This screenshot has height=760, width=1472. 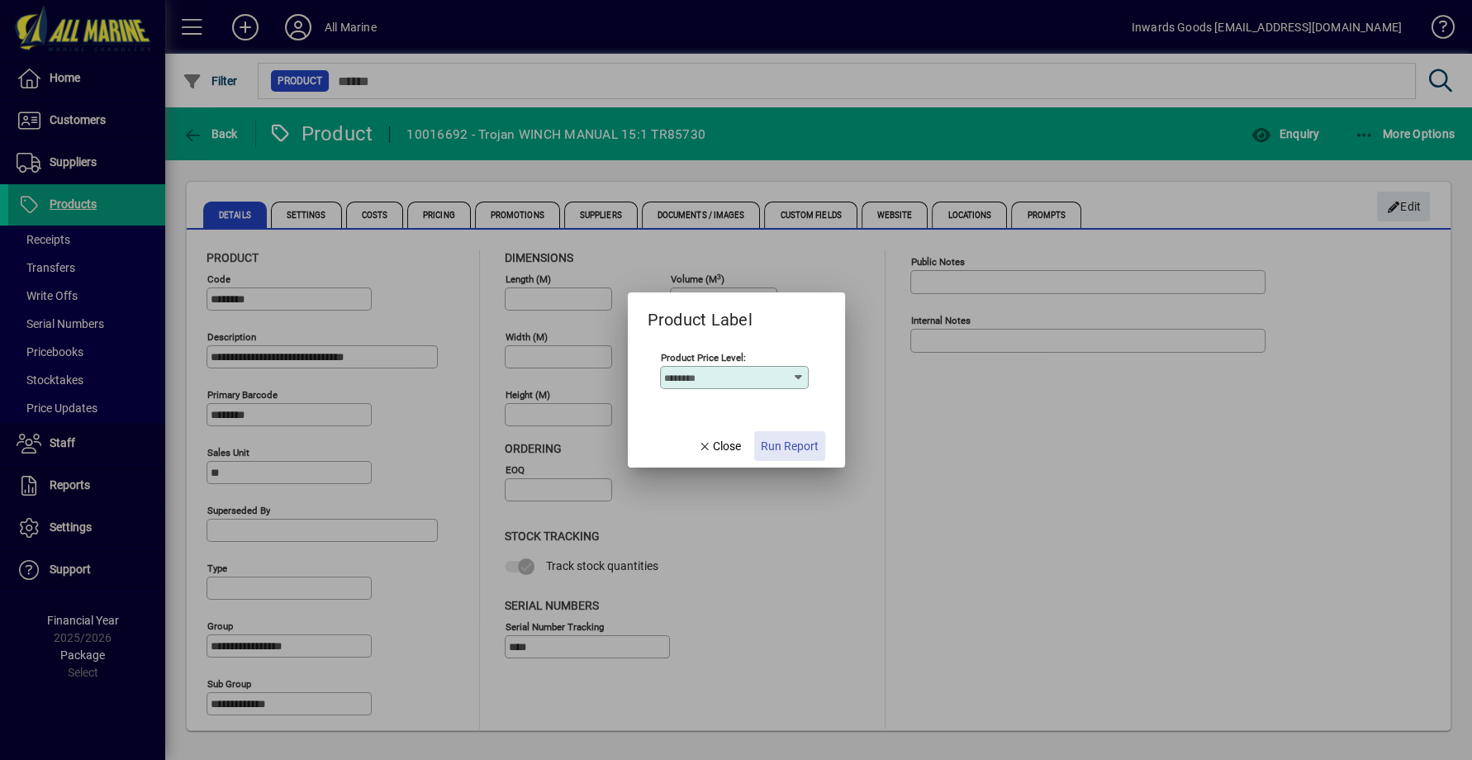 What do you see at coordinates (703, 358) in the screenshot?
I see `mat-label: Product Price Level:` at bounding box center [703, 358].